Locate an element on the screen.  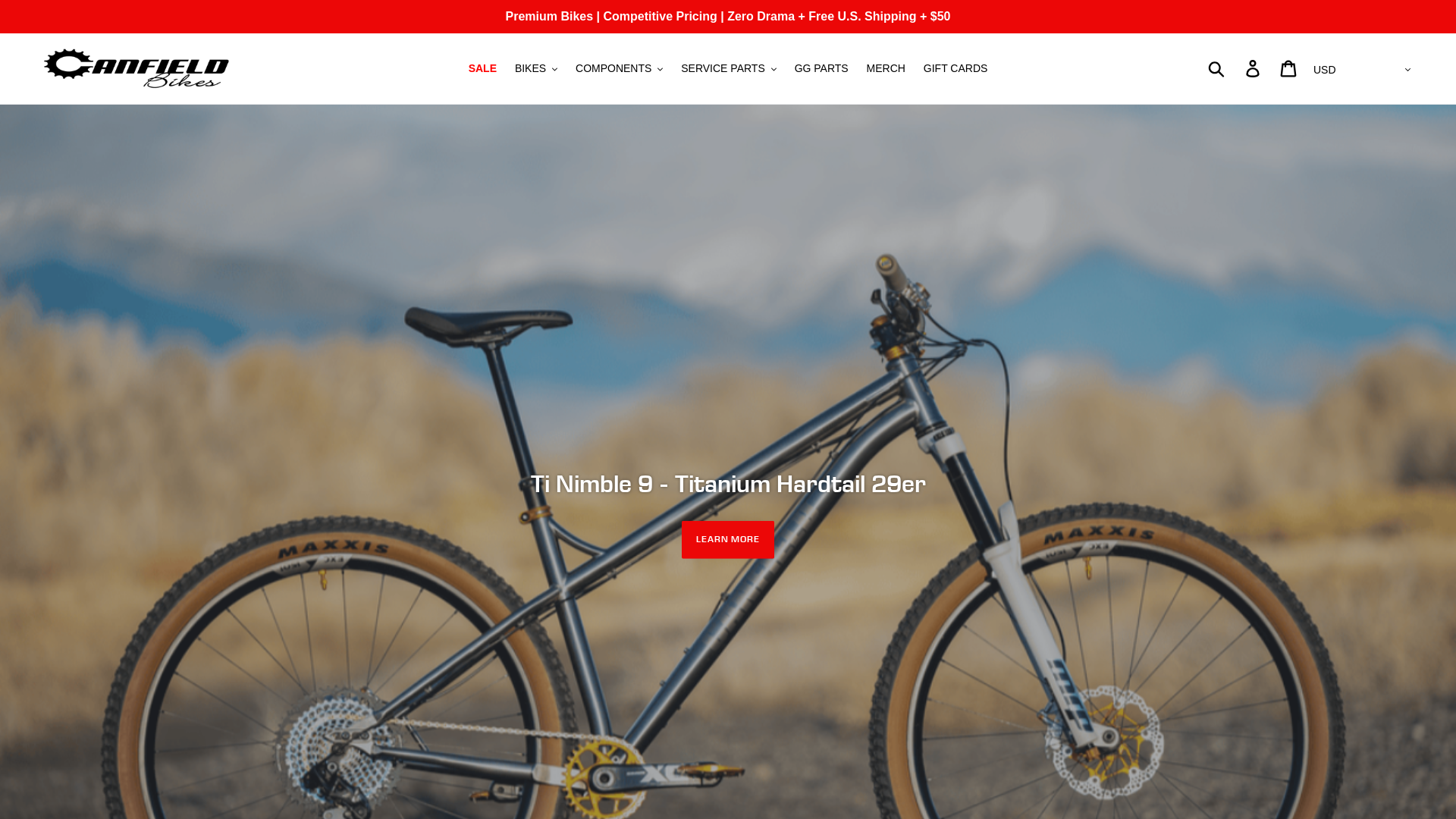
span: SERVICE PARTS is located at coordinates (723, 69).